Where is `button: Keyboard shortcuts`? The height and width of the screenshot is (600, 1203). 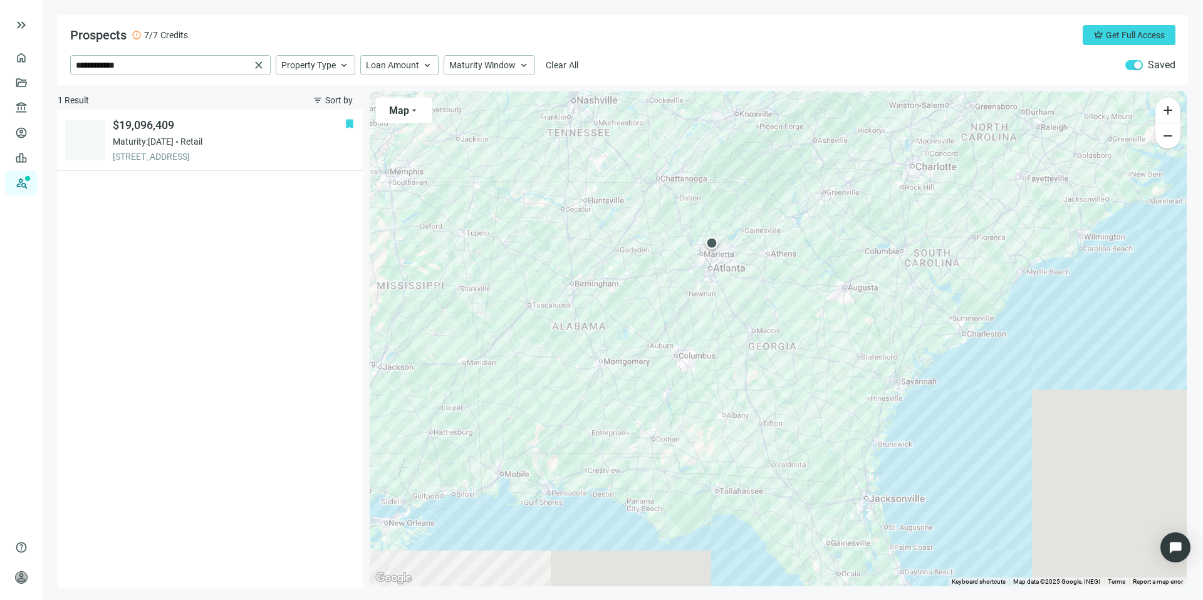
button: Keyboard shortcuts is located at coordinates (978, 582).